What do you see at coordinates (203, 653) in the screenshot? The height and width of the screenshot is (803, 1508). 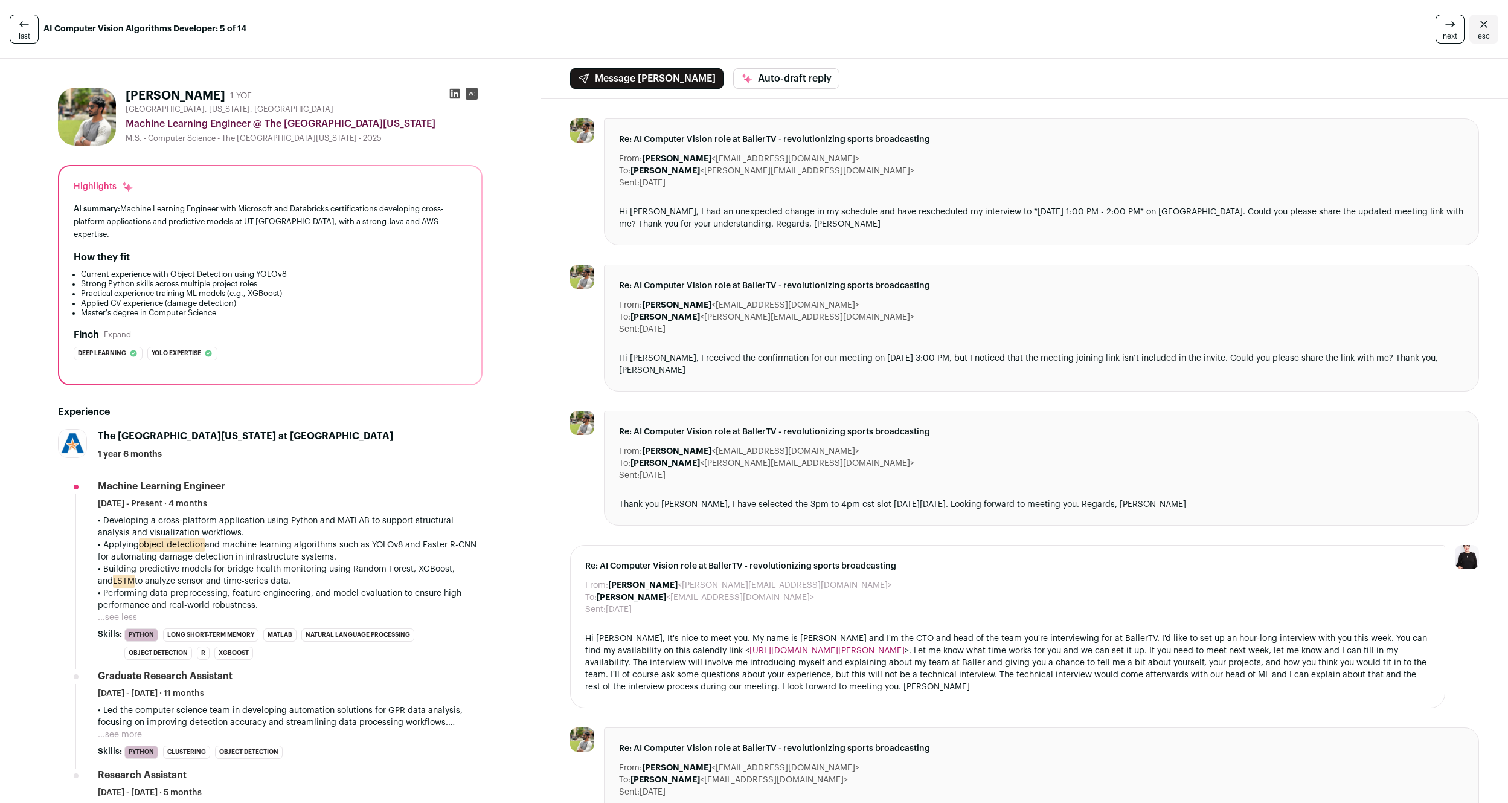 I see `li: R` at bounding box center [203, 653].